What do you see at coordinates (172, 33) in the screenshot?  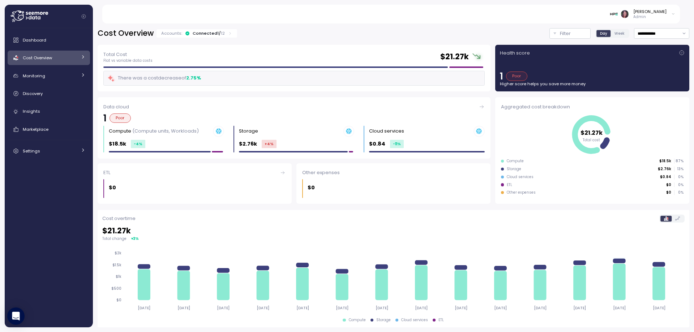 I see `p: Accounts:` at bounding box center [172, 33].